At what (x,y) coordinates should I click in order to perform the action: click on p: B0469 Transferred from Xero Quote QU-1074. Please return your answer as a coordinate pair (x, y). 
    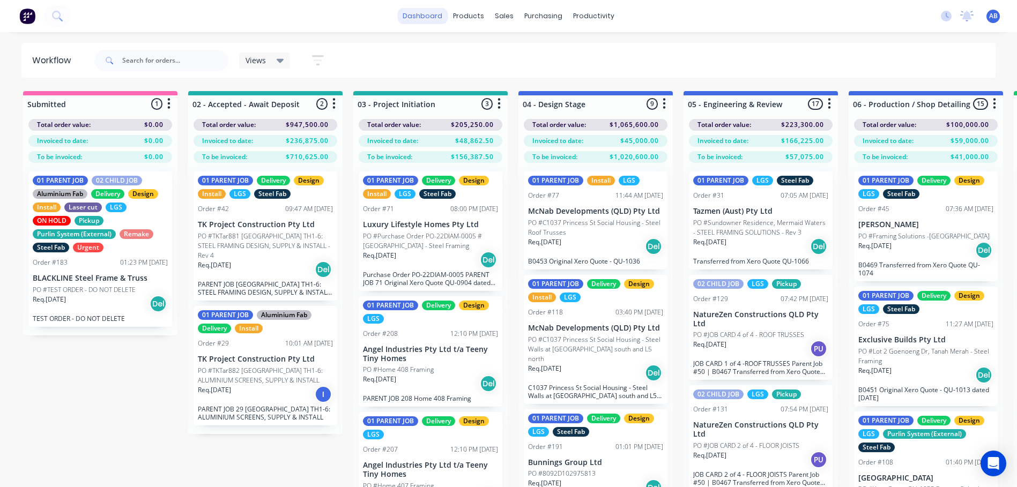
    Looking at the image, I should click on (926, 269).